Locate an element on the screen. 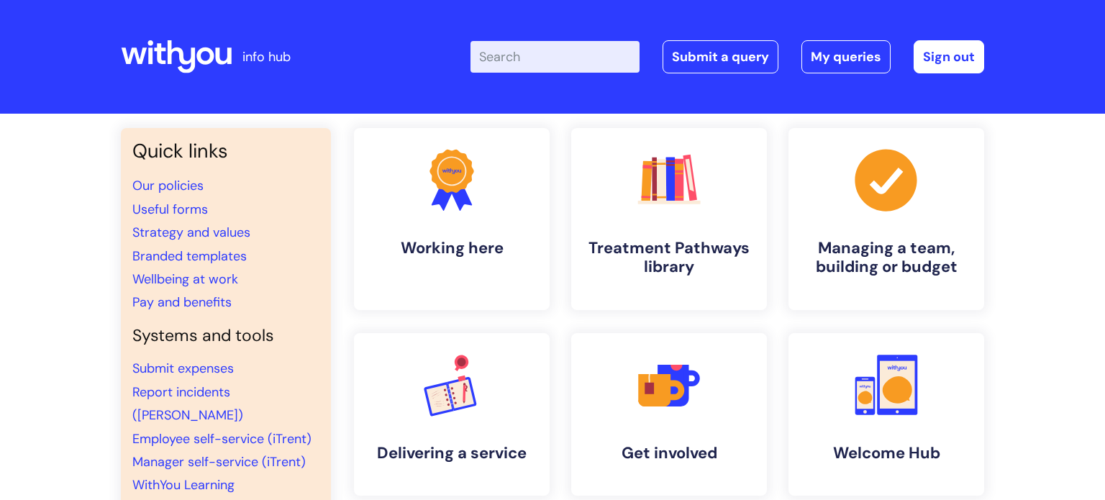  a: Branded templates is located at coordinates (189, 256).